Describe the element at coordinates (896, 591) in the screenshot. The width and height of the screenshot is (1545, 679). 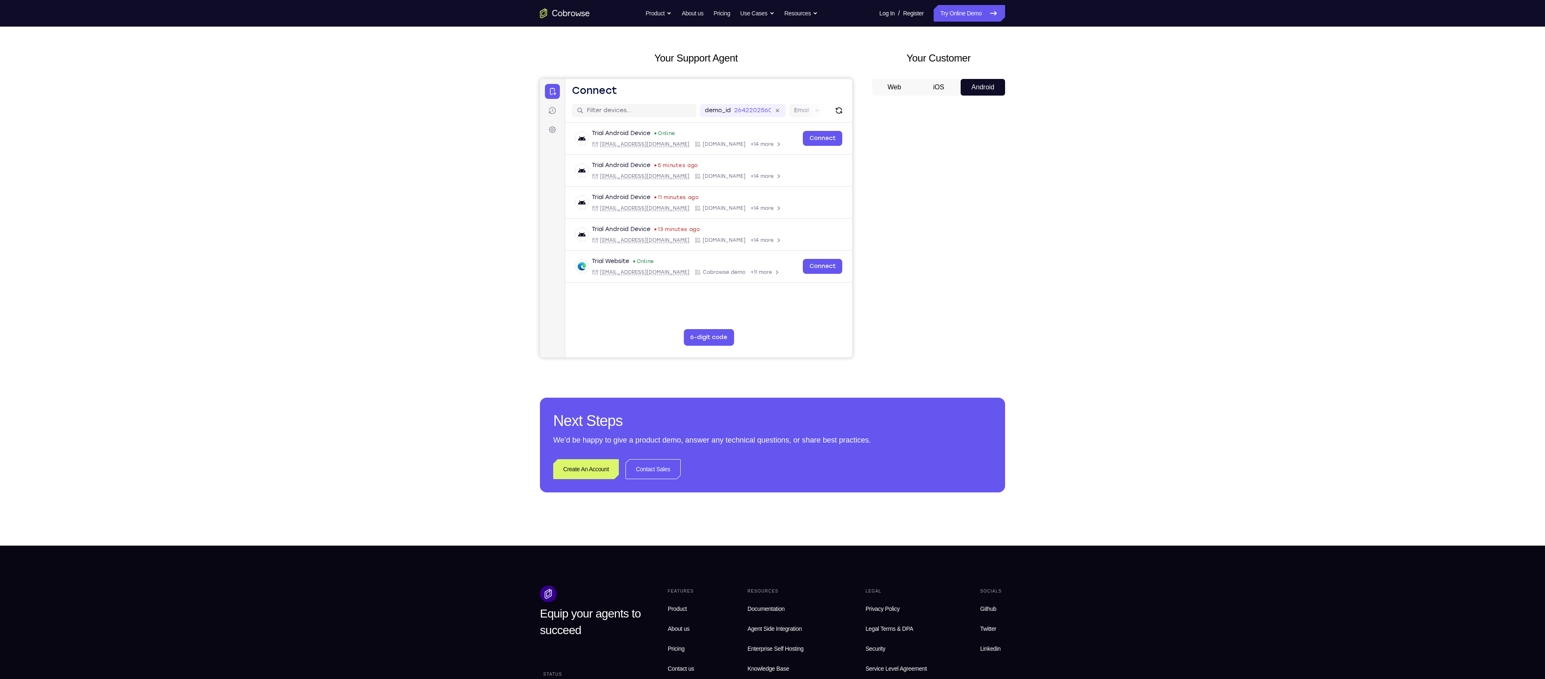
I see `div: Legal` at that location.